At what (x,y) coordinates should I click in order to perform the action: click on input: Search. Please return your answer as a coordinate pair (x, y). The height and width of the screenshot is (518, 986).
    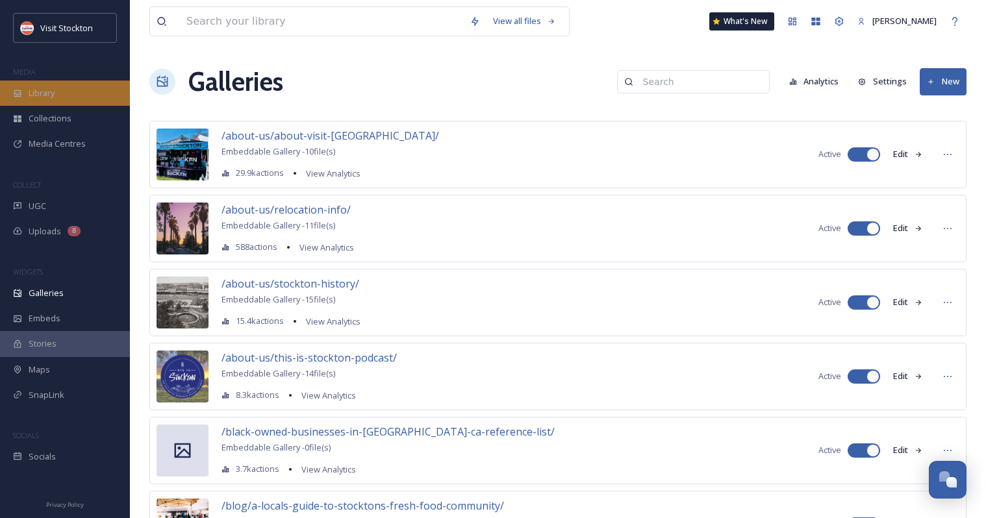
    Looking at the image, I should click on (700, 82).